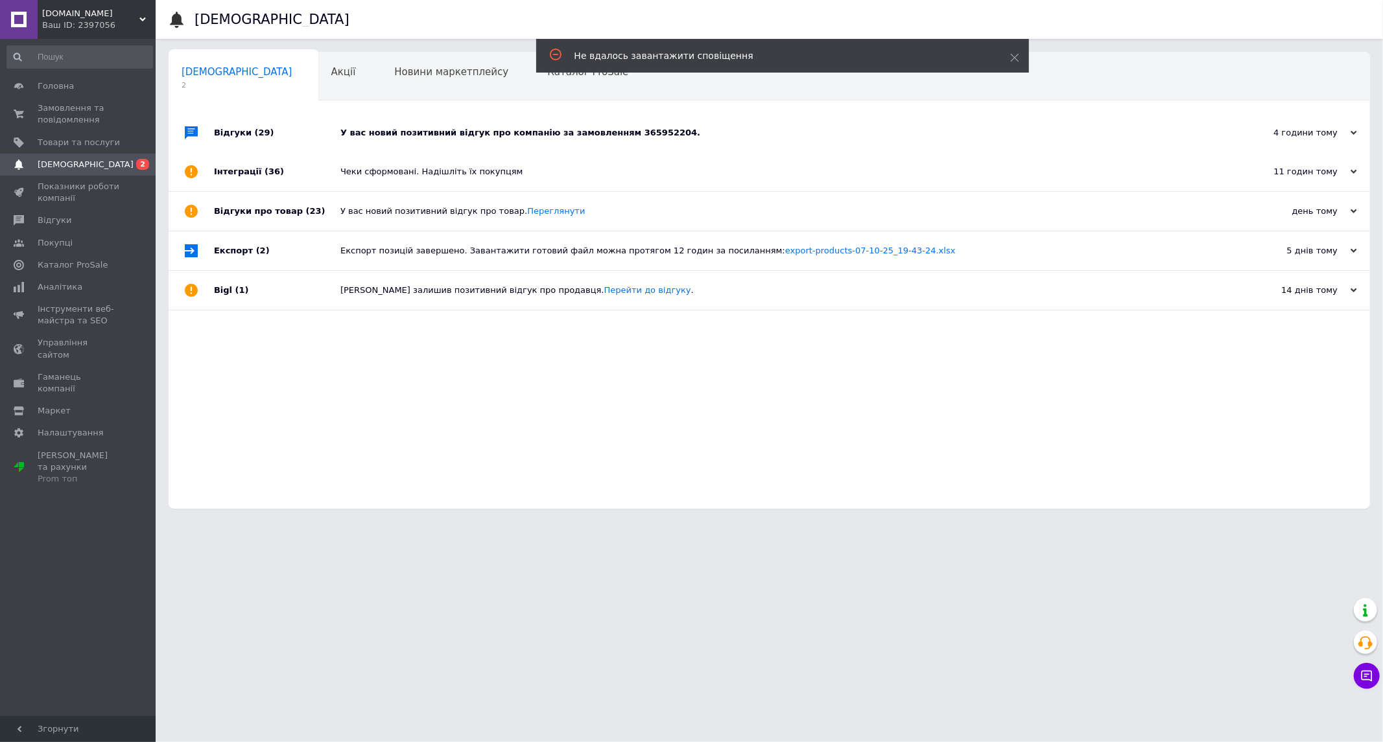  What do you see at coordinates (1367, 676) in the screenshot?
I see `button: Чат з покупцем` at bounding box center [1367, 676].